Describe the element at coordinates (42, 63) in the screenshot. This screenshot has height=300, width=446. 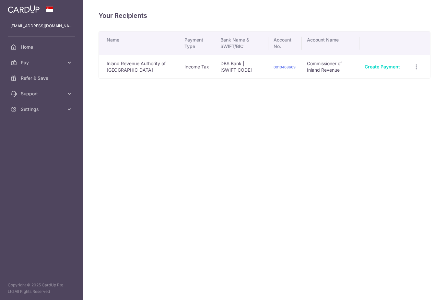
I see `span: Pay` at that location.